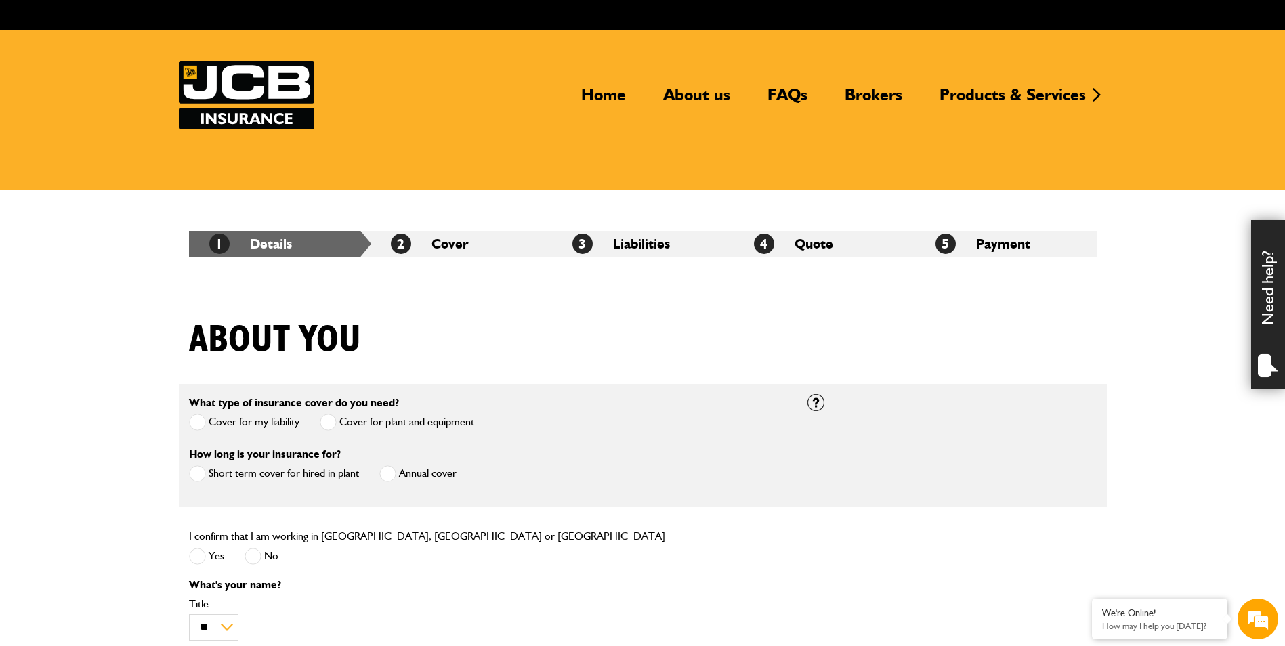 The height and width of the screenshot is (646, 1285). I want to click on label: Annual cover, so click(418, 473).